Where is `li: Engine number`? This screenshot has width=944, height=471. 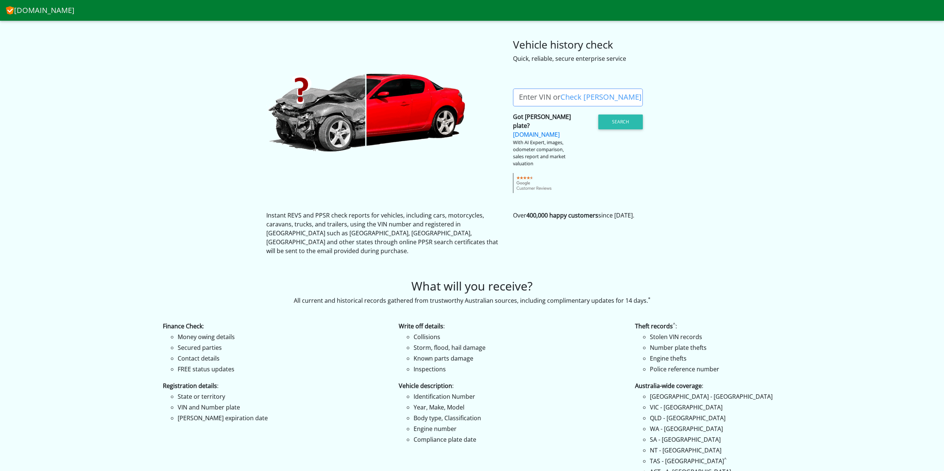
li: Engine number is located at coordinates (519, 429).